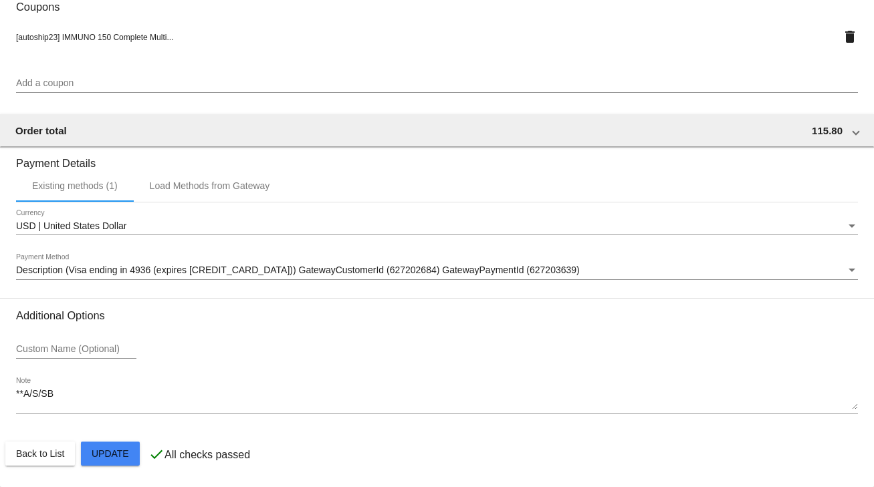 The height and width of the screenshot is (487, 874). I want to click on h3: Additional Options, so click(437, 316).